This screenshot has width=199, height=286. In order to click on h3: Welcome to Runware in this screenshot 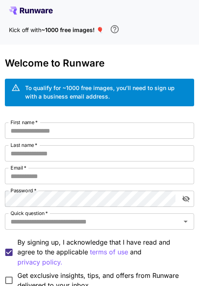, I will do `click(100, 63)`.